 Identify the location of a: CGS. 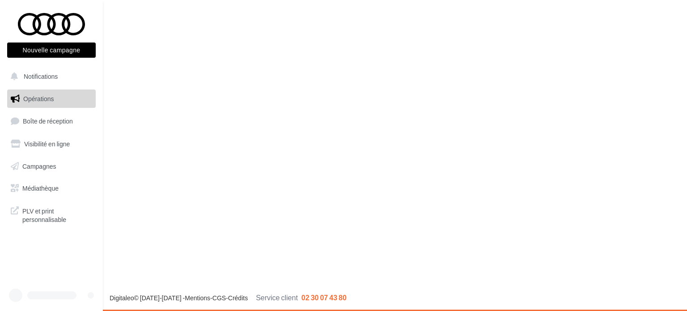
(219, 297).